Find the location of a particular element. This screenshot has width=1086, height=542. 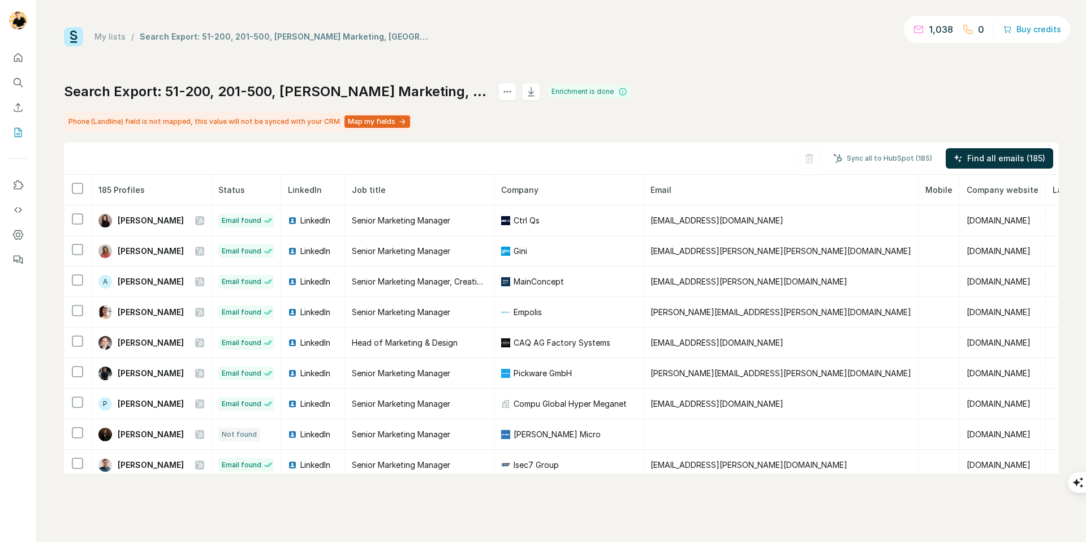

button: Buy credits is located at coordinates (1032, 29).